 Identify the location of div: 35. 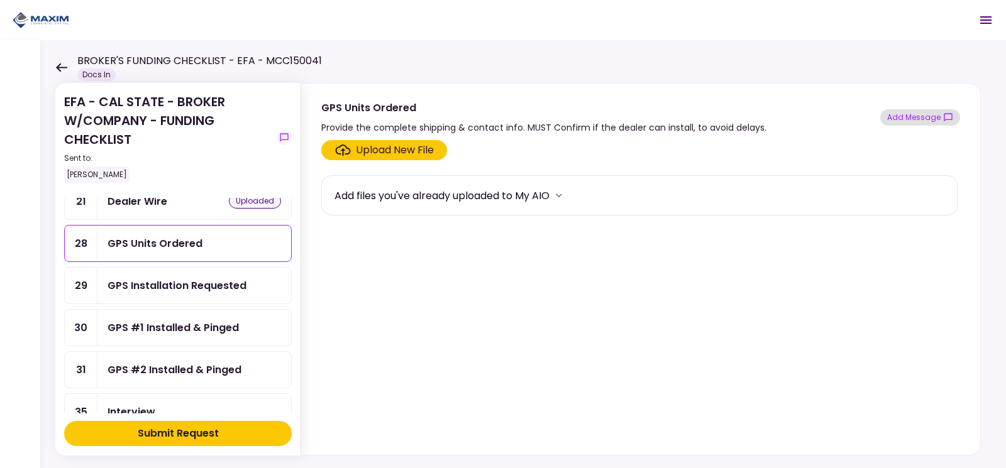
(81, 412).